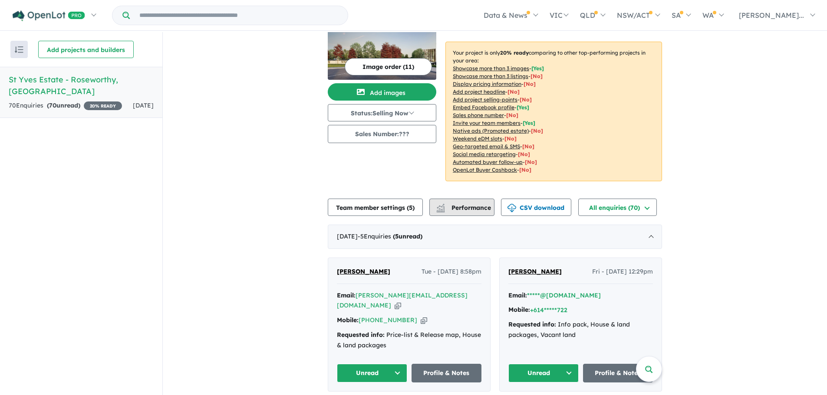 This screenshot has height=395, width=827. Describe the element at coordinates (580, 330) in the screenshot. I see `div: Info pack, House & land packages, Vacant land` at that location.